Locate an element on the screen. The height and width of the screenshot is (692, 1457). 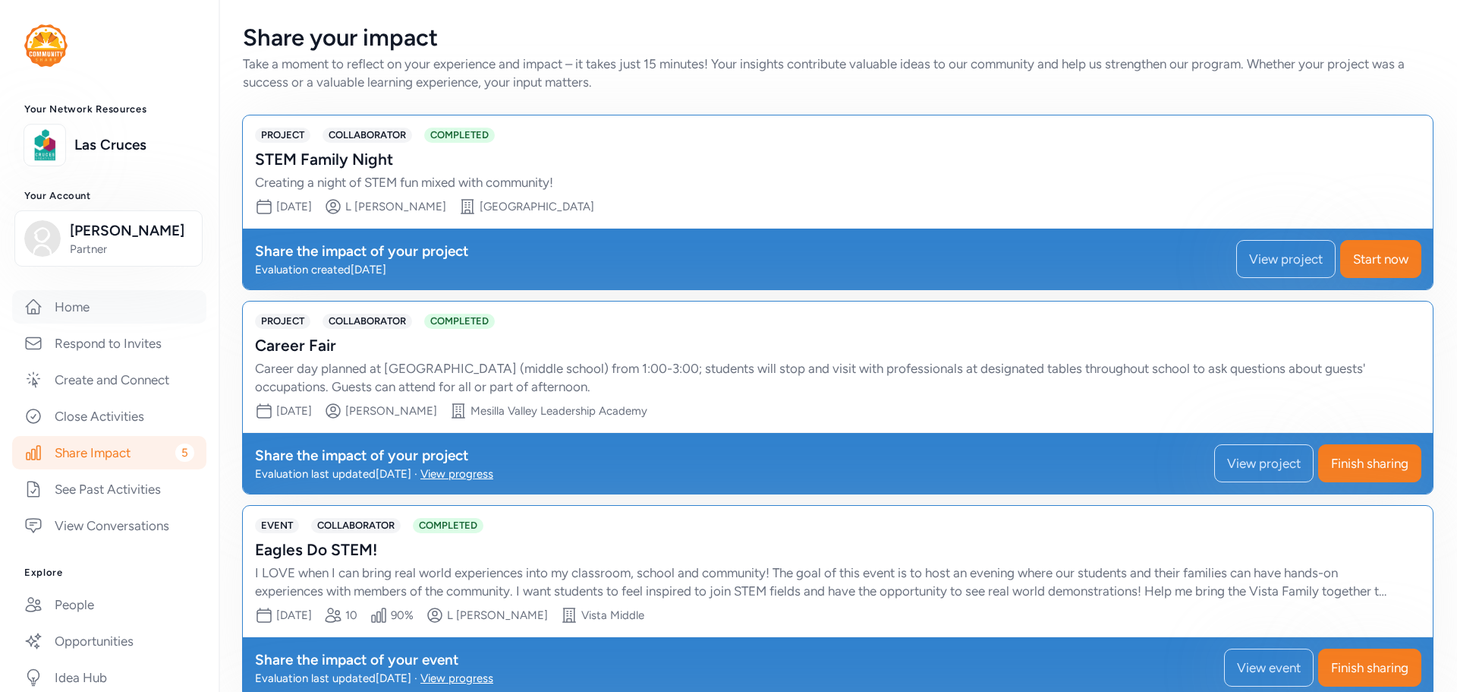
div: Creating a night of STEM fun mixed with community! is located at coordinates (823, 182).